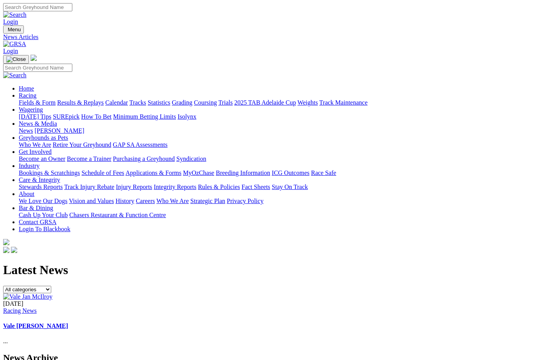 Image resolution: width=538 pixels, height=360 pixels. Describe the element at coordinates (27, 95) in the screenshot. I see `a: Racing` at that location.